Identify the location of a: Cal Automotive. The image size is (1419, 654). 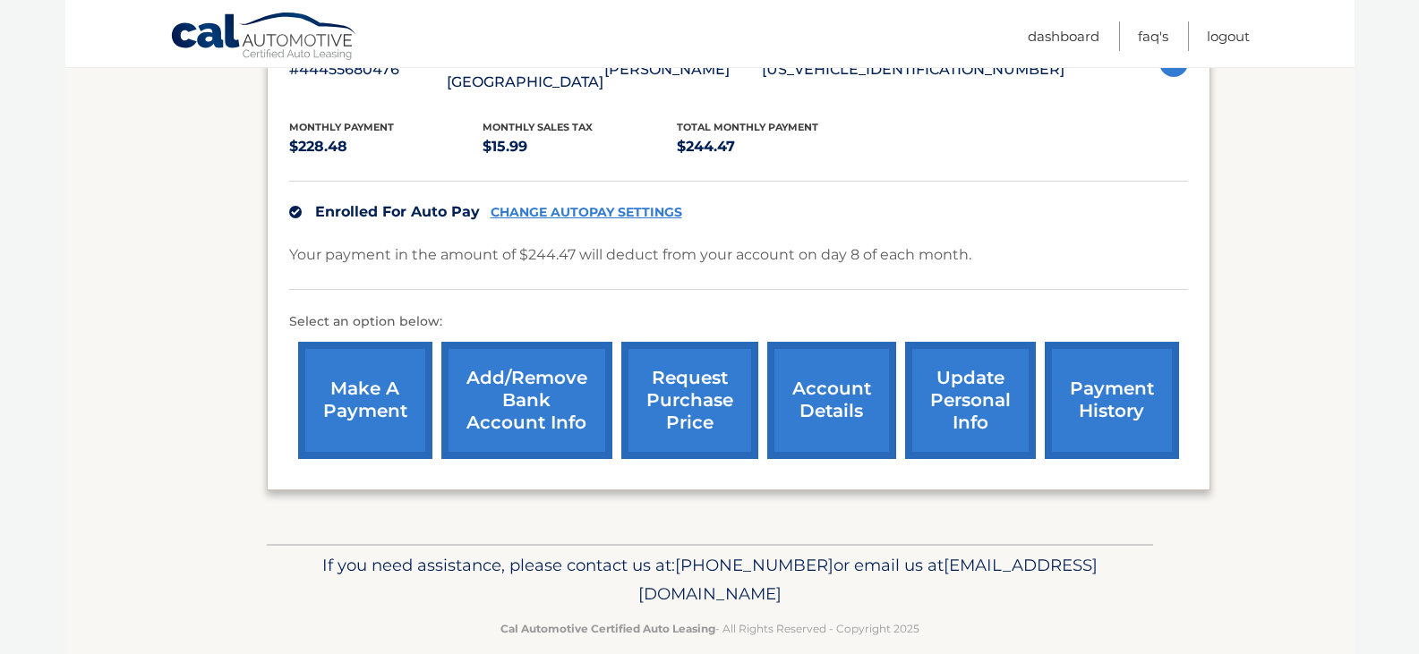
(264, 38).